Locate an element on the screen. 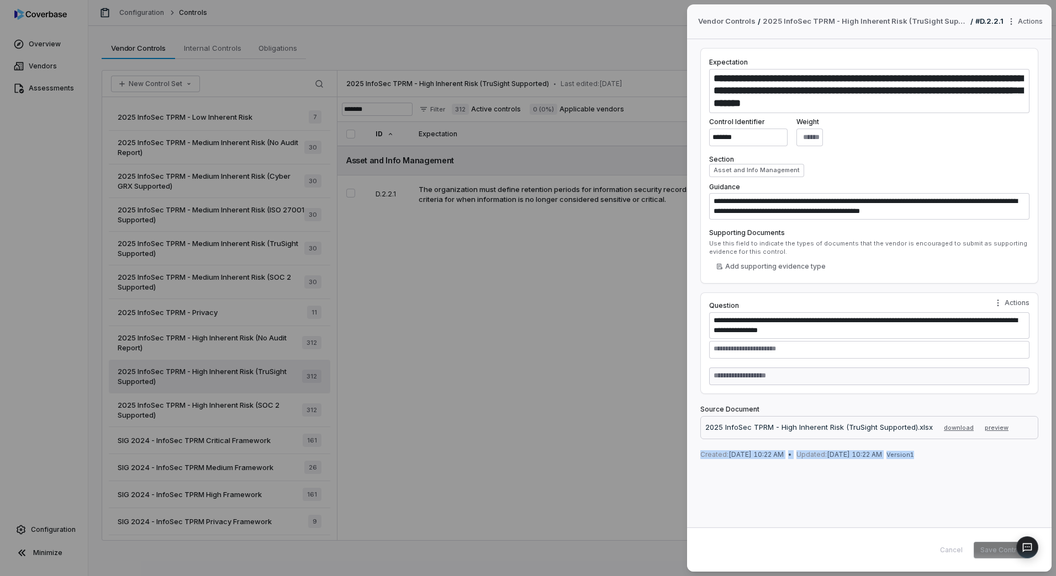 This screenshot has height=576, width=1056. label: Expectation is located at coordinates (728, 62).